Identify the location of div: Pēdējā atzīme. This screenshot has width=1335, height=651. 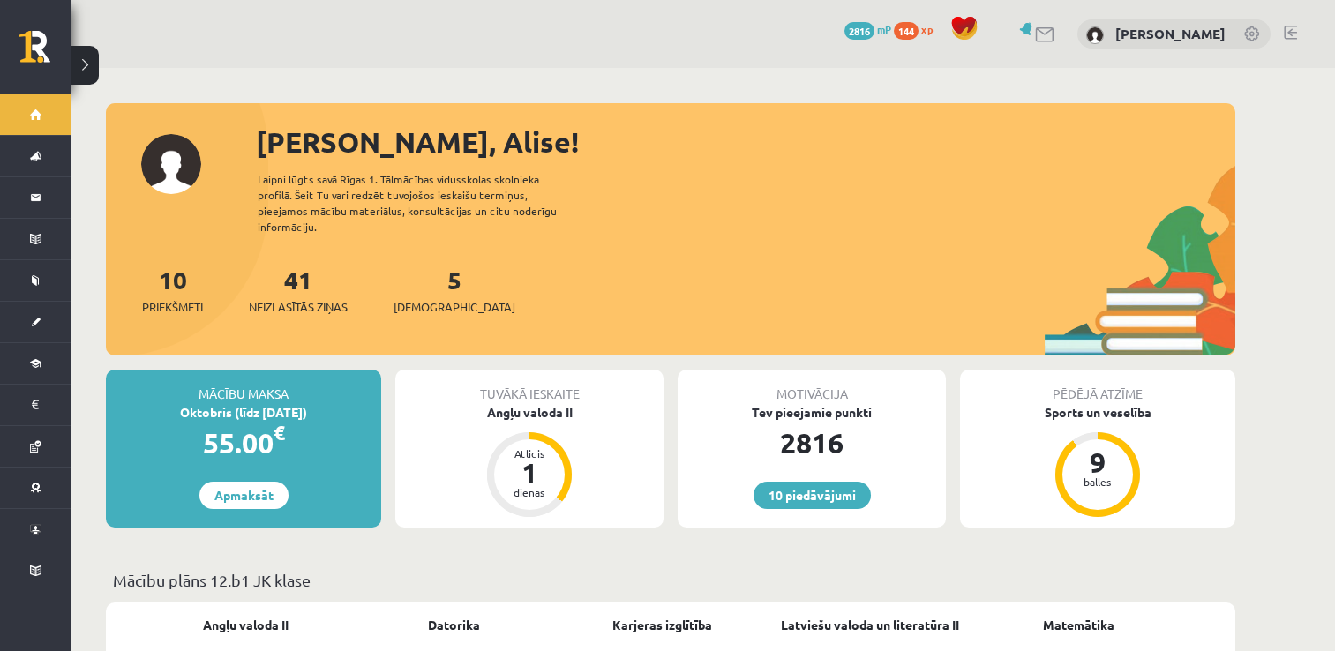
(1097, 386).